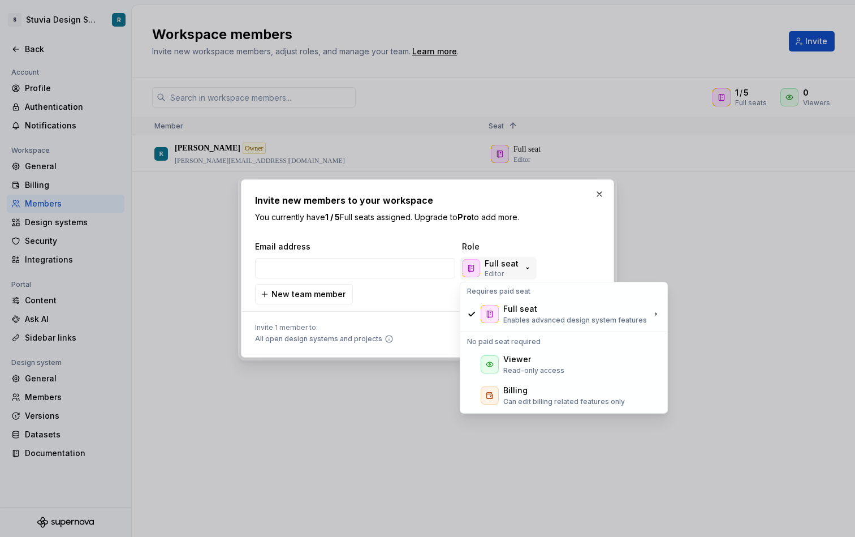 The width and height of the screenshot is (855, 537). What do you see at coordinates (333, 217) in the screenshot?
I see `b: 1 / 5` at bounding box center [333, 217].